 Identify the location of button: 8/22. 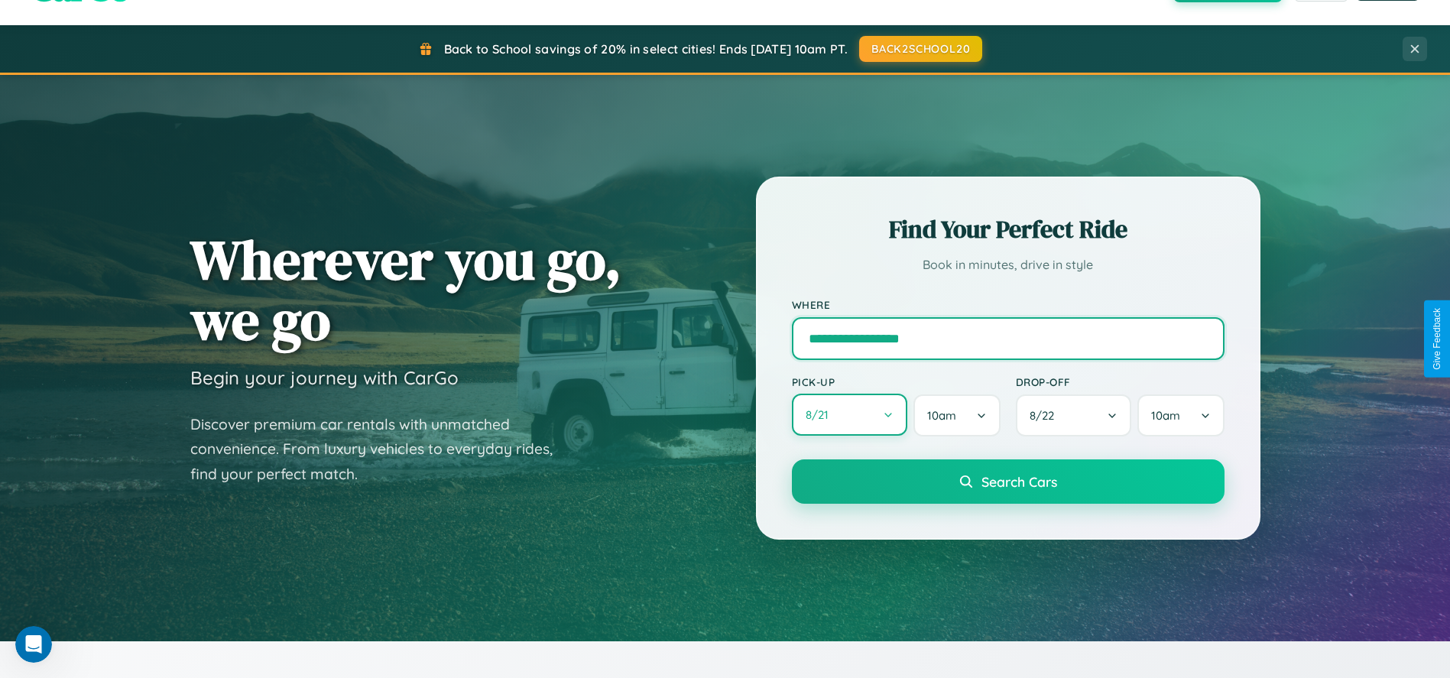
(1074, 415).